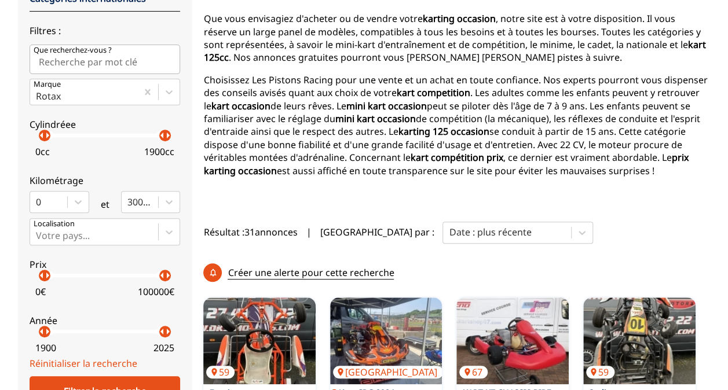 This screenshot has height=390, width=728. I want to click on p: Prix, so click(105, 265).